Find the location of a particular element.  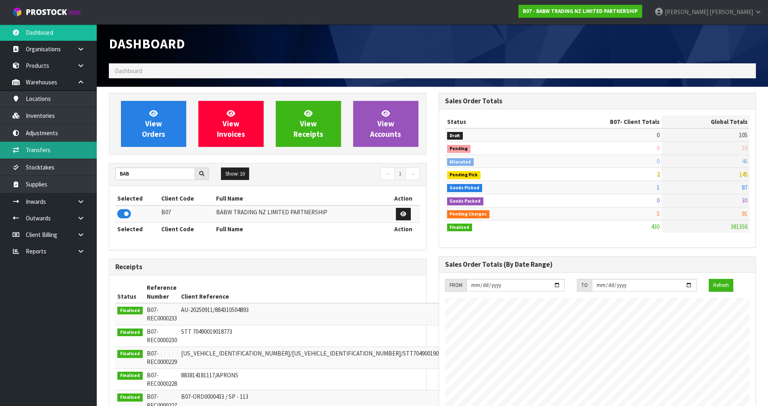

span: Goods Packed is located at coordinates (465, 201).